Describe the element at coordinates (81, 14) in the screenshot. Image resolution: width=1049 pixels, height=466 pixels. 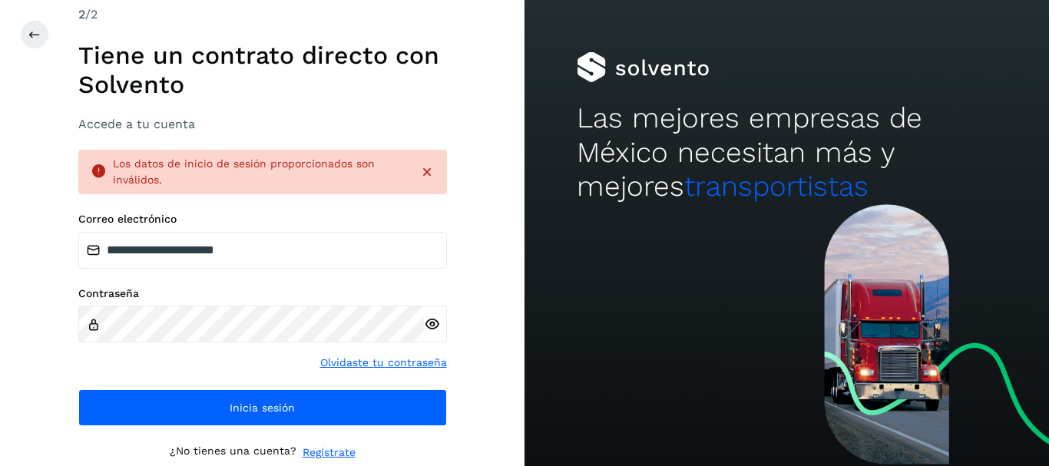
I see `span: 2` at that location.